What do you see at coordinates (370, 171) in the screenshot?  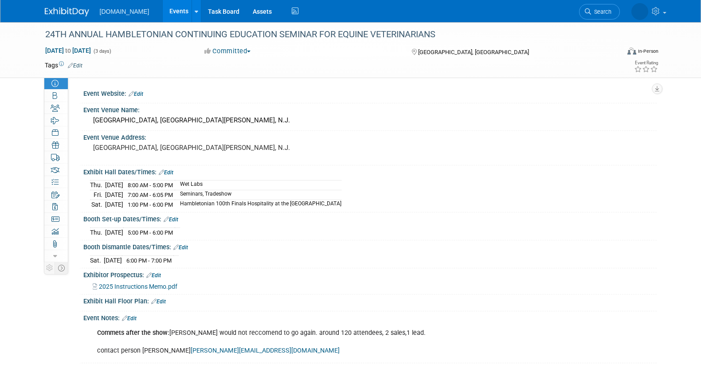 I see `div: Exhibit Hall Dates/Times:` at bounding box center [370, 171].